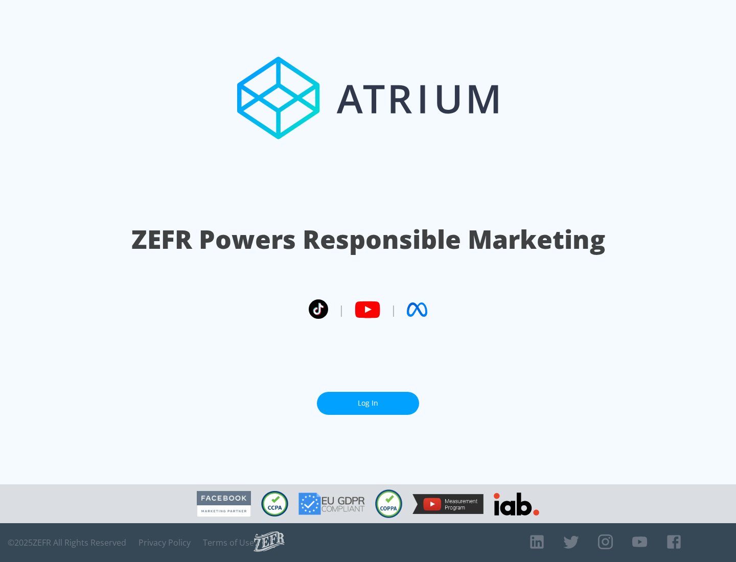  I want to click on a: Privacy Policy, so click(164, 543).